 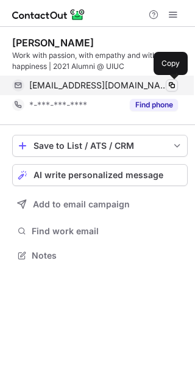 I want to click on button: save-profile-one-click, so click(x=100, y=146).